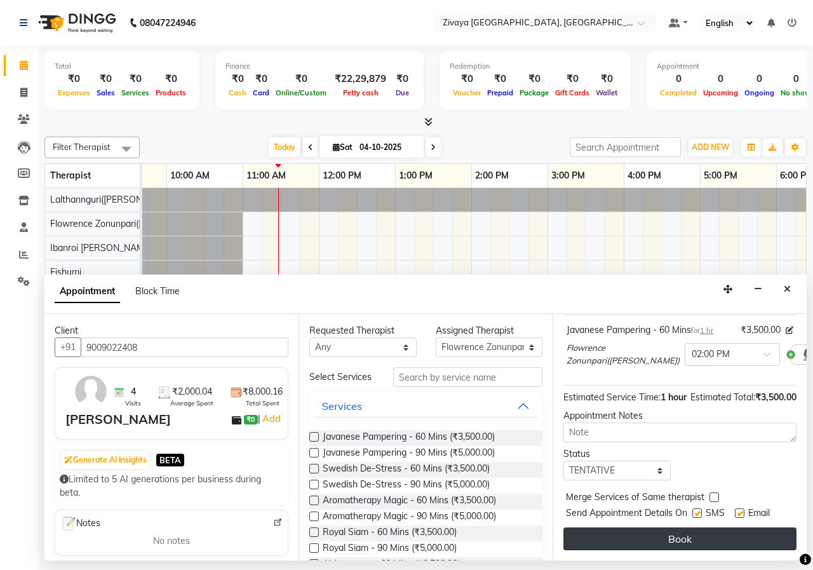 The height and width of the screenshot is (570, 813). What do you see at coordinates (759, 514) in the screenshot?
I see `span: Email` at bounding box center [759, 514].